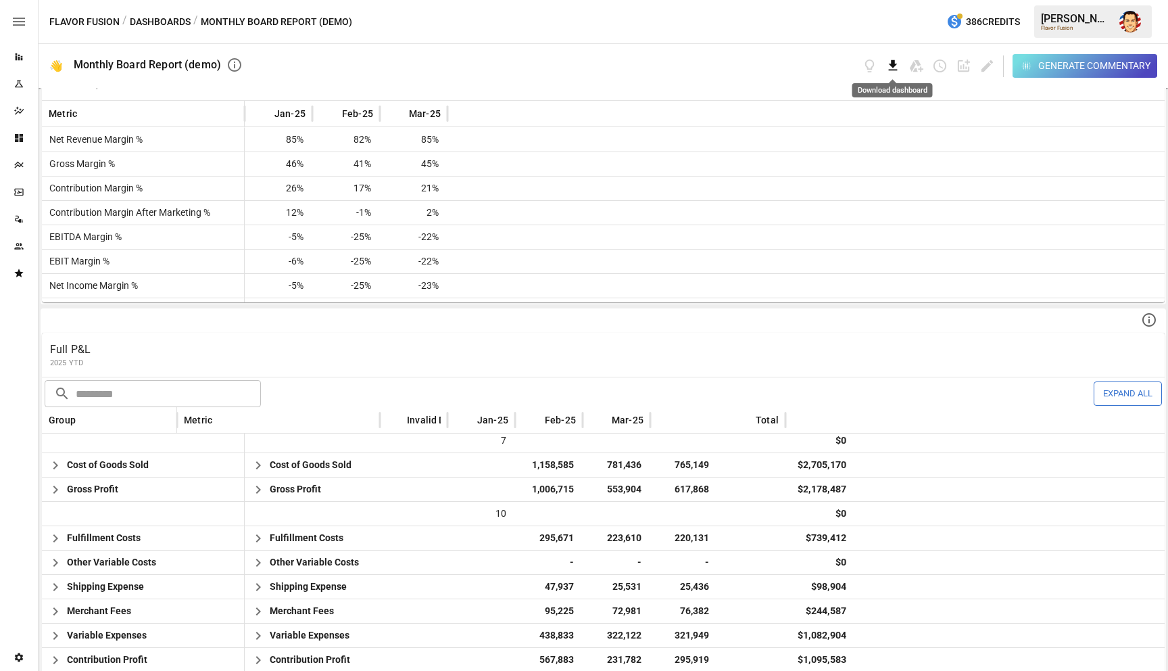  I want to click on div: Generate Commentary, so click(1095, 66).